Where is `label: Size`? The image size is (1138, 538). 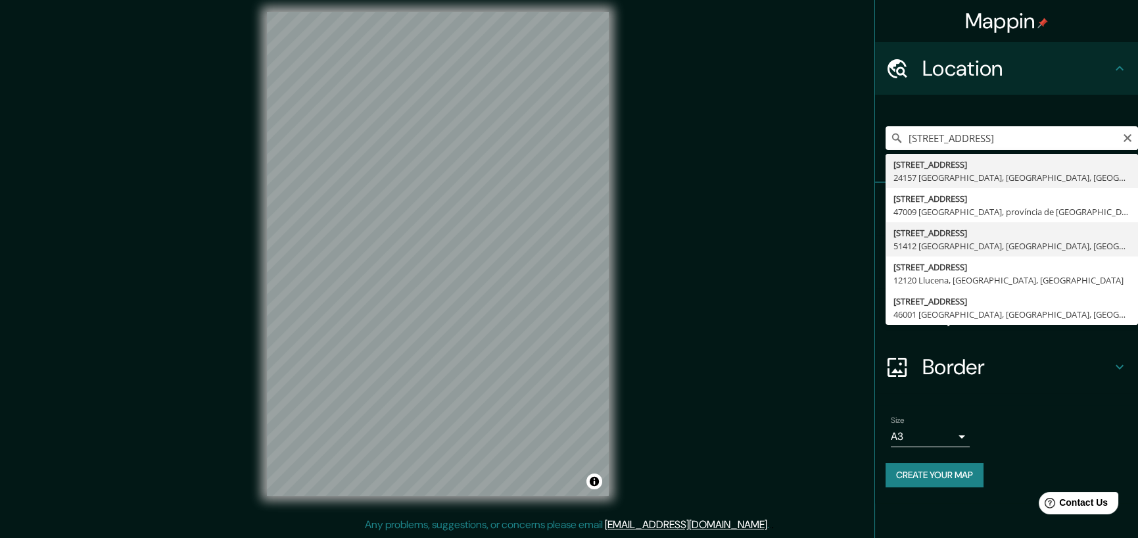 label: Size is located at coordinates (897, 420).